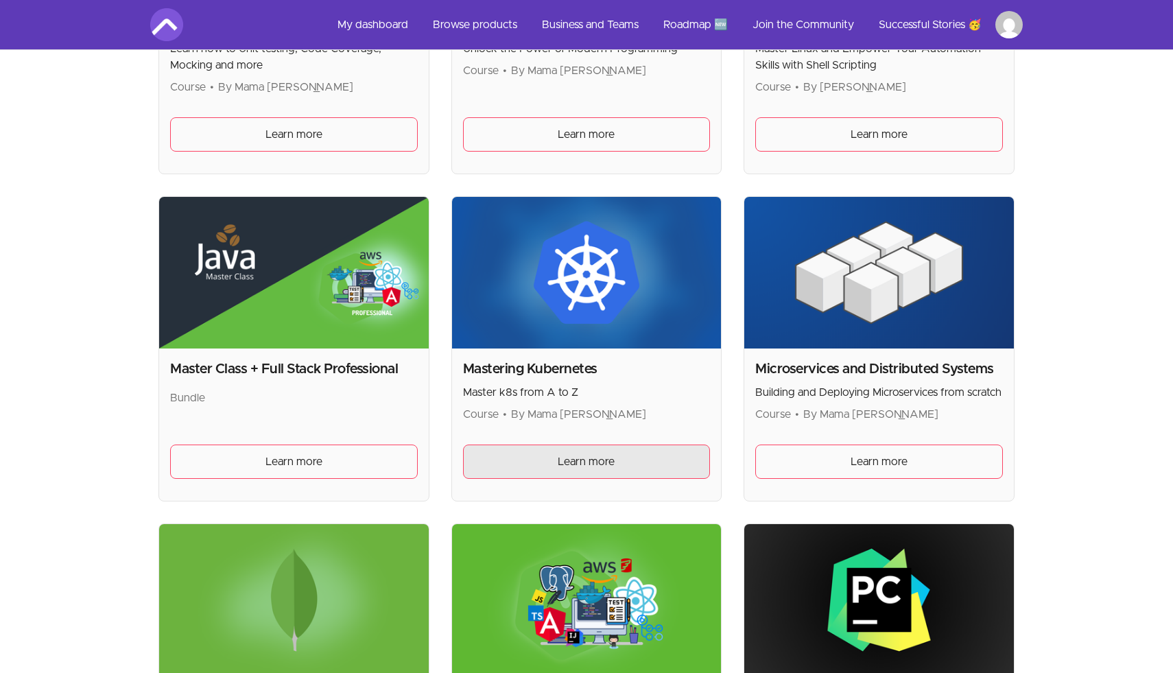 The width and height of the screenshot is (1173, 673). Describe the element at coordinates (878, 369) in the screenshot. I see `h2: Microservices and Distributed Systems` at that location.